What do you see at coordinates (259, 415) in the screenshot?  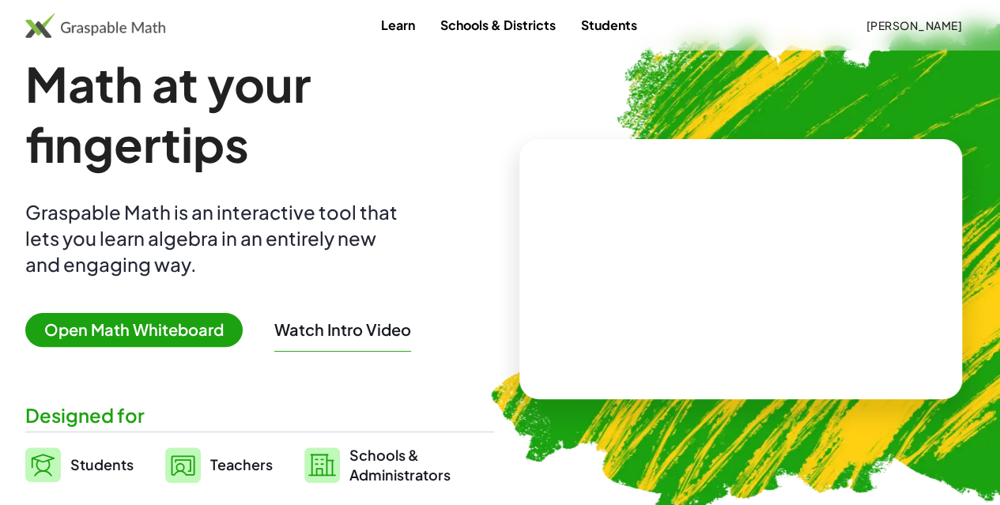 I see `div: Designed for` at bounding box center [259, 415].